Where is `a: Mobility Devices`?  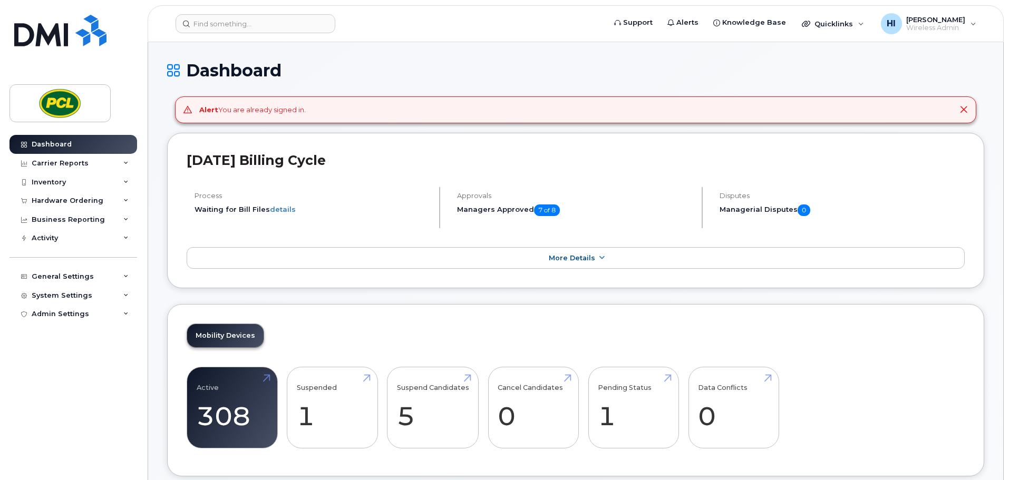 a: Mobility Devices is located at coordinates (225, 336).